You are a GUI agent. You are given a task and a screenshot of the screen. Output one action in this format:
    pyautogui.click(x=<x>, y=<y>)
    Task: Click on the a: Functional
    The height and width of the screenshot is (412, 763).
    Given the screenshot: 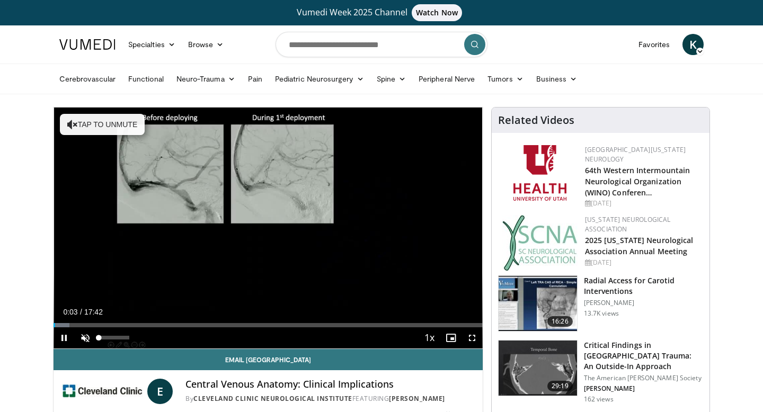 What is the action you would take?
    pyautogui.click(x=146, y=79)
    